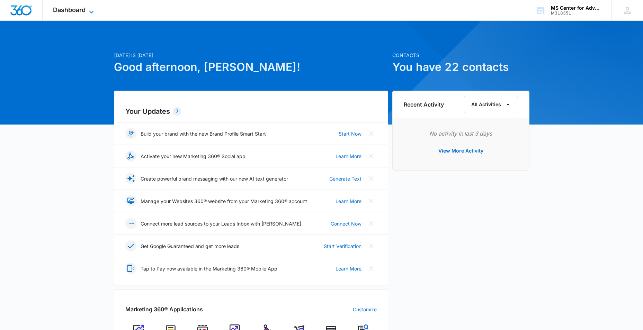 The height and width of the screenshot is (330, 643). What do you see at coordinates (461, 55) in the screenshot?
I see `p: Contacts` at bounding box center [461, 55].